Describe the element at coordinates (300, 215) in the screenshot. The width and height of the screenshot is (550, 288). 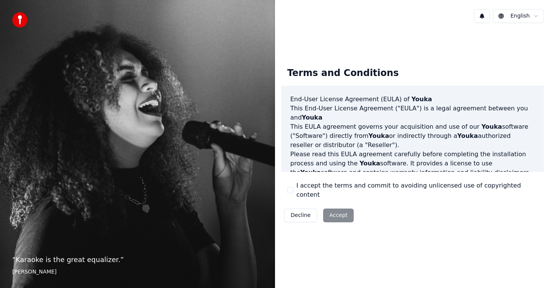
I see `button: Decline` at that location.